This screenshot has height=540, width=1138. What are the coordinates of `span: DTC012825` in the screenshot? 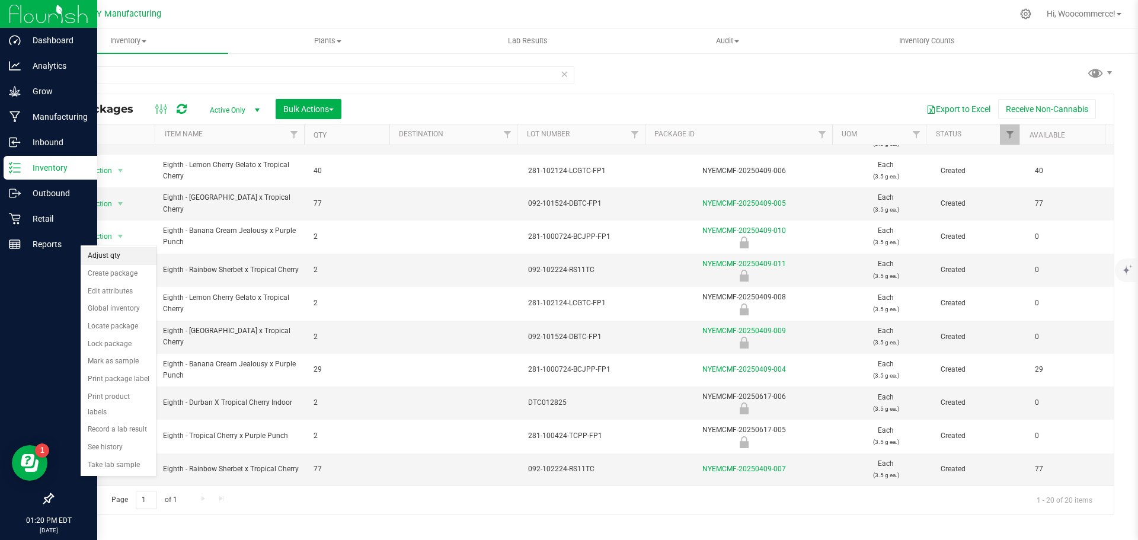 It's located at (585, 403).